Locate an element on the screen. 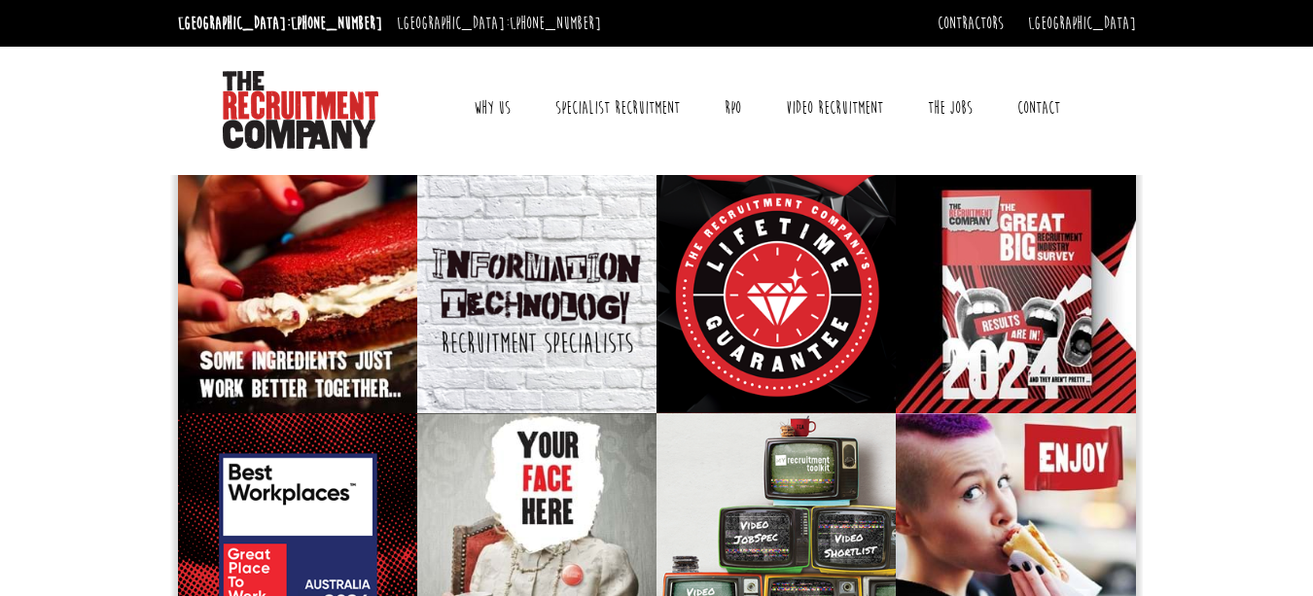 The width and height of the screenshot is (1313, 596). img: The Recruitment Company is located at coordinates (300, 110).